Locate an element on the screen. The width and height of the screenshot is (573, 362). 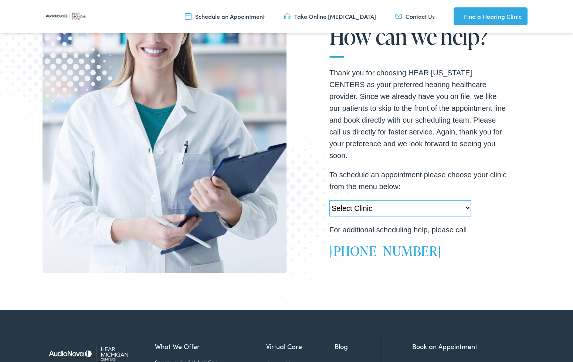
a: Schedule an Appointment is located at coordinates (225, 16).